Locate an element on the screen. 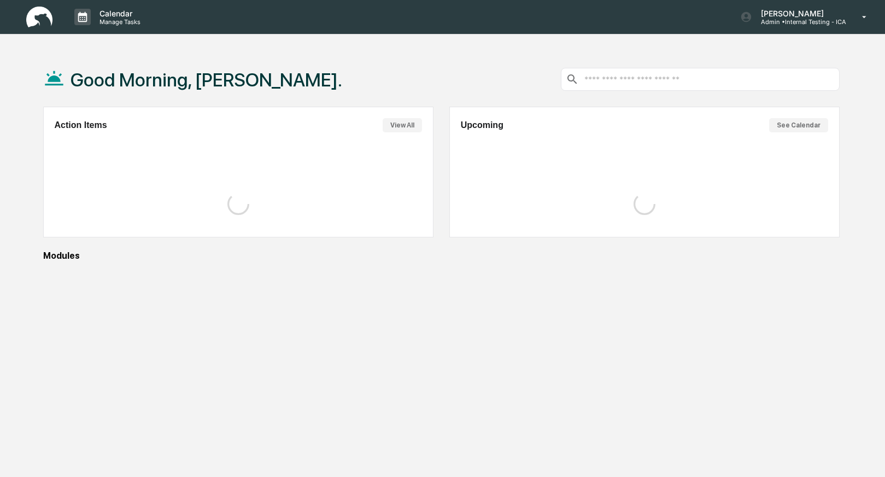  p: Admin • Internal Testing - ICA is located at coordinates (799, 22).